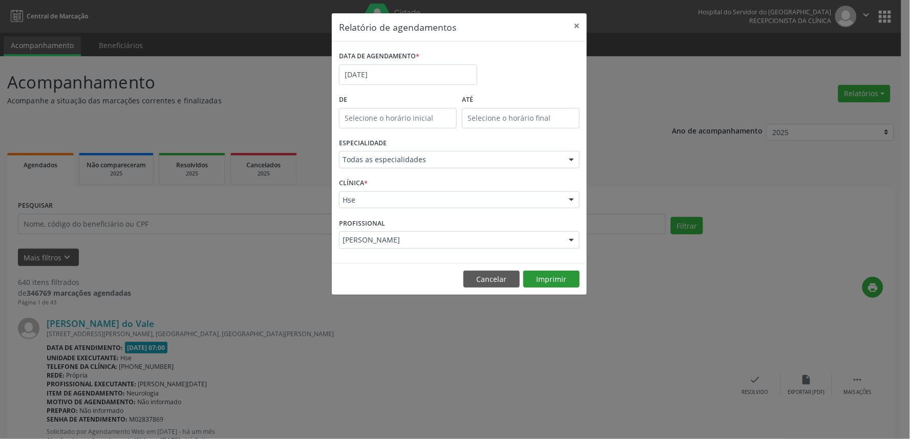  Describe the element at coordinates (398, 118) in the screenshot. I see `input: Selecione o horário inicial` at that location.